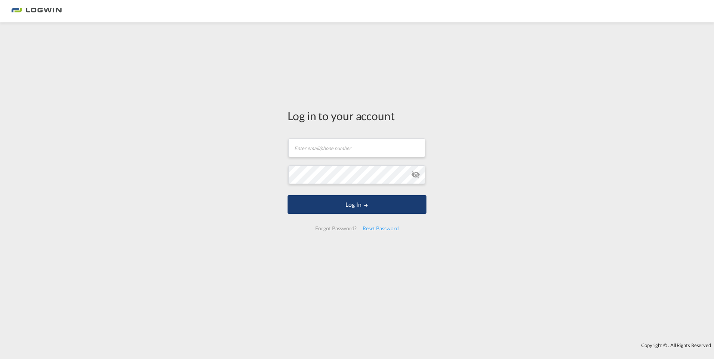 This screenshot has width=714, height=359. I want to click on div: Log in to your account, so click(357, 116).